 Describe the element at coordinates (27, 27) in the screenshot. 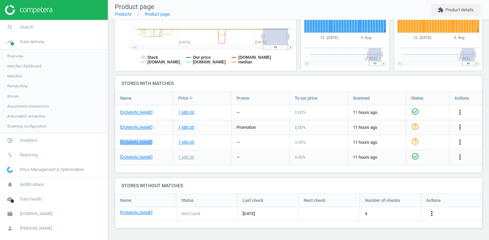

I see `span: Search` at that location.